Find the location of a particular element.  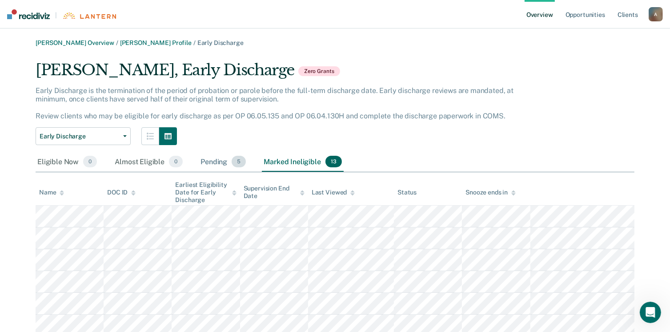

span: 13 is located at coordinates (333, 161).